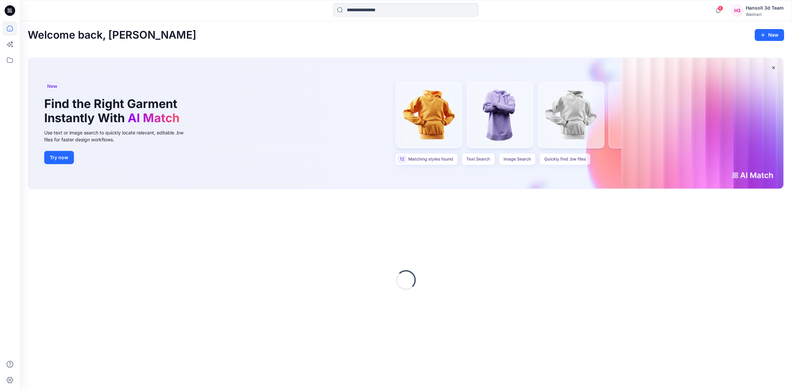 This screenshot has width=792, height=390. I want to click on button: New, so click(769, 35).